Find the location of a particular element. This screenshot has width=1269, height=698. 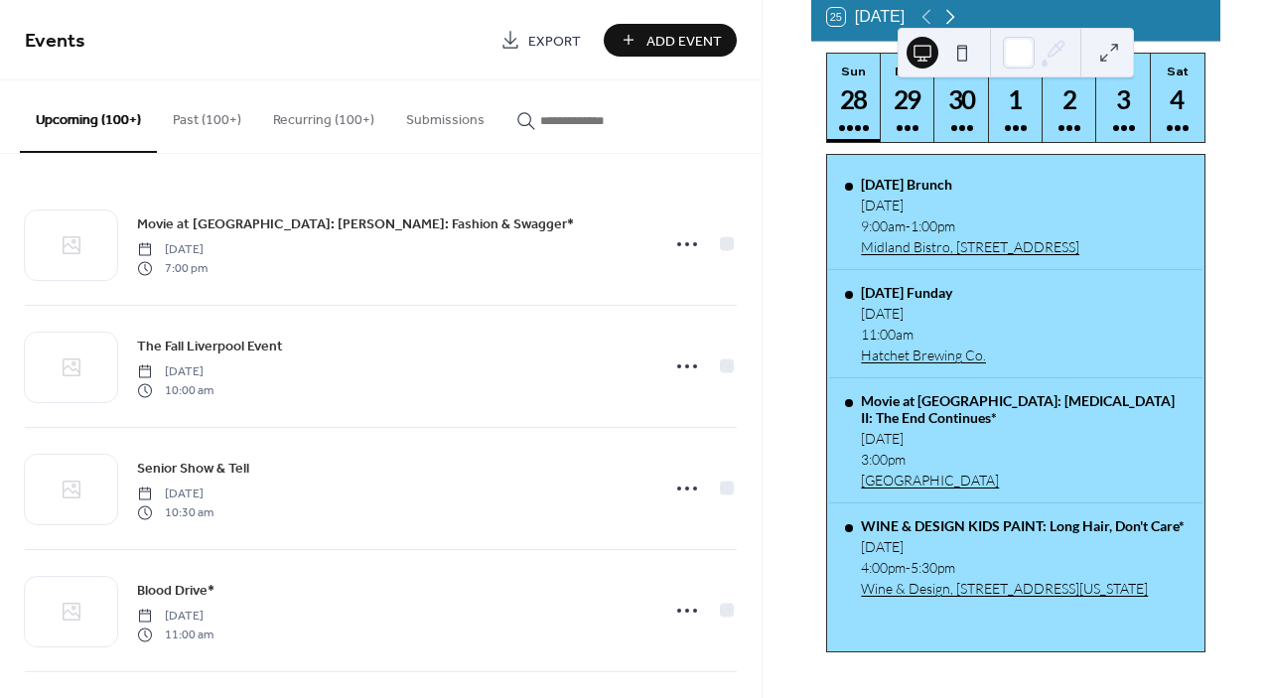

button: Wed1 is located at coordinates (1016, 97).